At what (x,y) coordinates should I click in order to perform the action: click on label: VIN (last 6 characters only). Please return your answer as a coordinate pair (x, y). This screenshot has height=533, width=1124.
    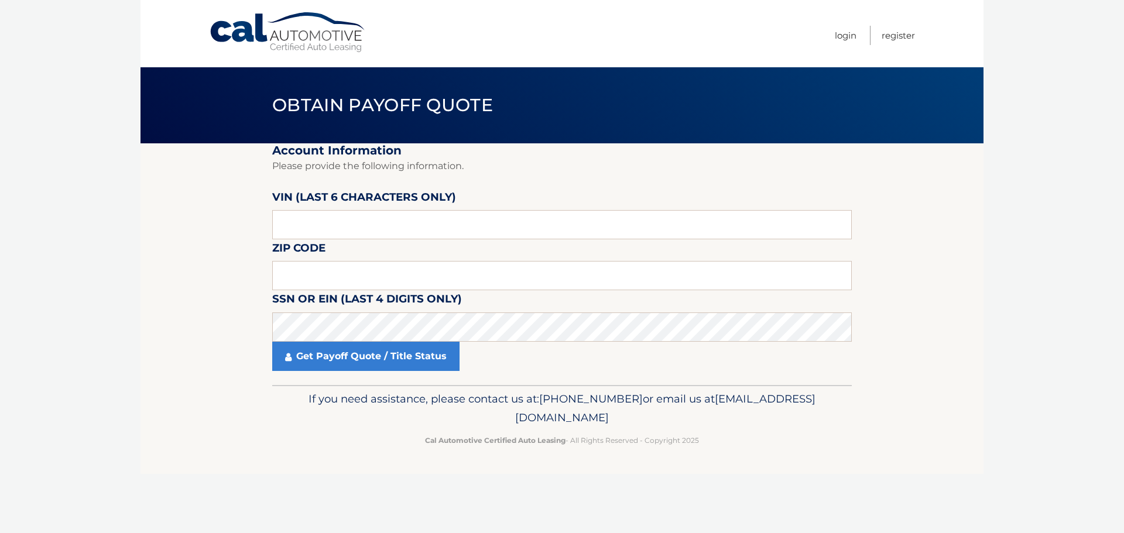
    Looking at the image, I should click on (364, 199).